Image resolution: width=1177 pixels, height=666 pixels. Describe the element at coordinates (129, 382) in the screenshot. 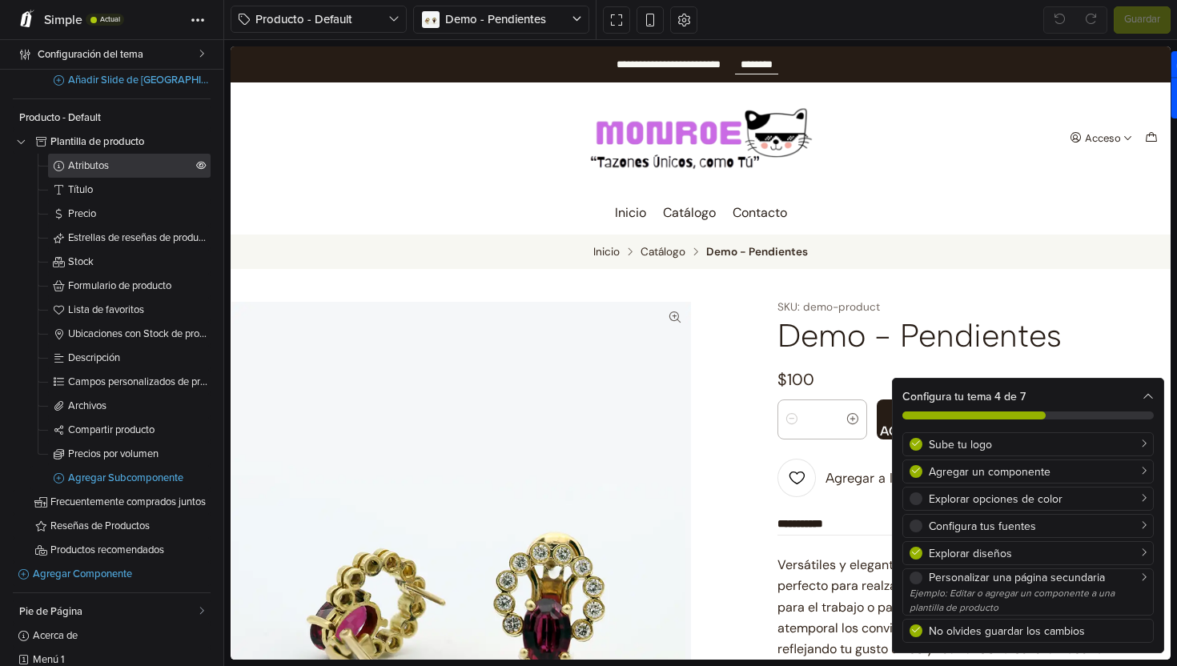

I see `a: Campos personalizados de producto` at that location.